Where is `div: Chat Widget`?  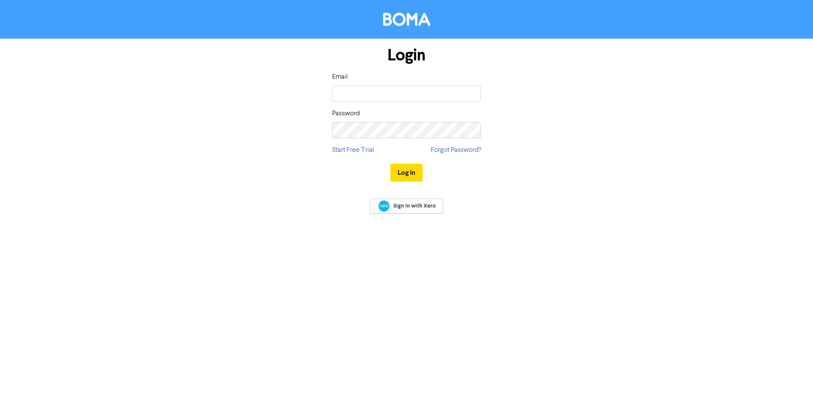 div: Chat Widget is located at coordinates (792, 372).